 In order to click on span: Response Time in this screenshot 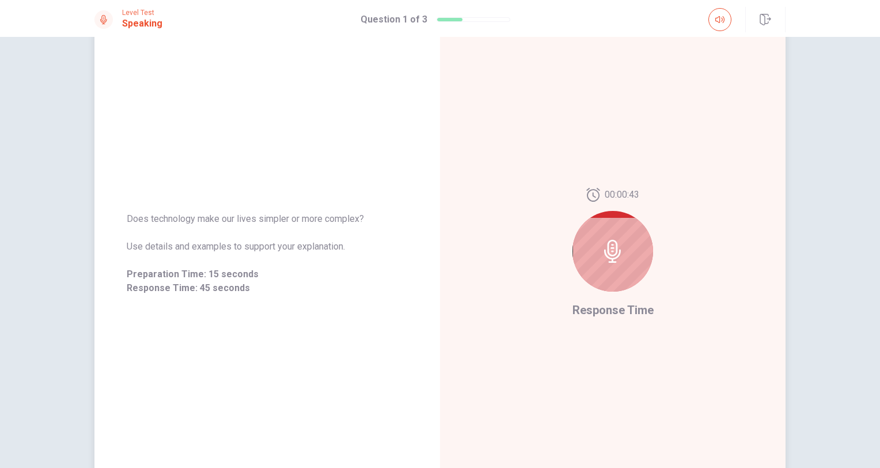, I will do `click(613, 310)`.